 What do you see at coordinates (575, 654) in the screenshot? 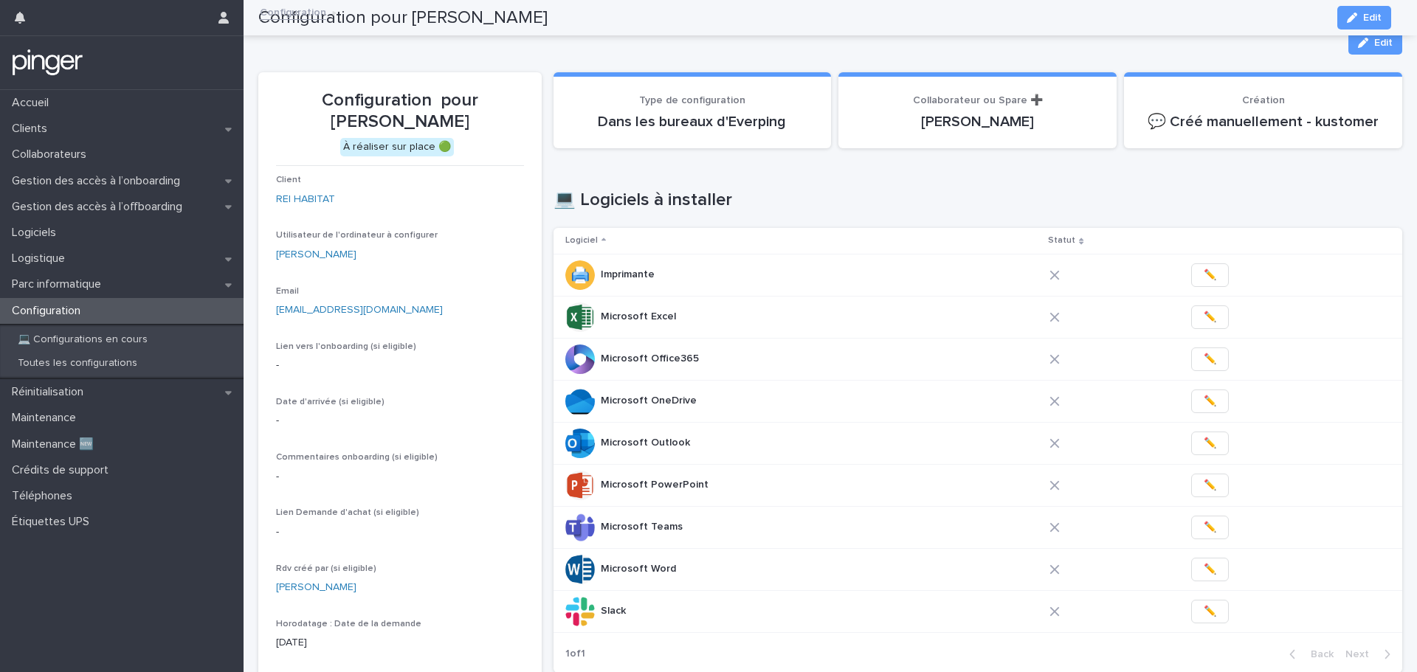
I see `p: 1 of 1` at bounding box center [575, 654].